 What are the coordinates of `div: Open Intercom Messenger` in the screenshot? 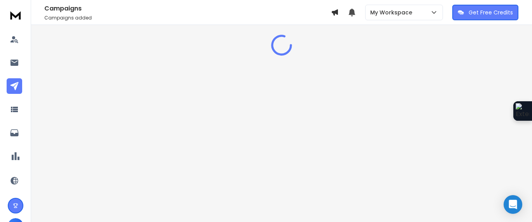 It's located at (513, 204).